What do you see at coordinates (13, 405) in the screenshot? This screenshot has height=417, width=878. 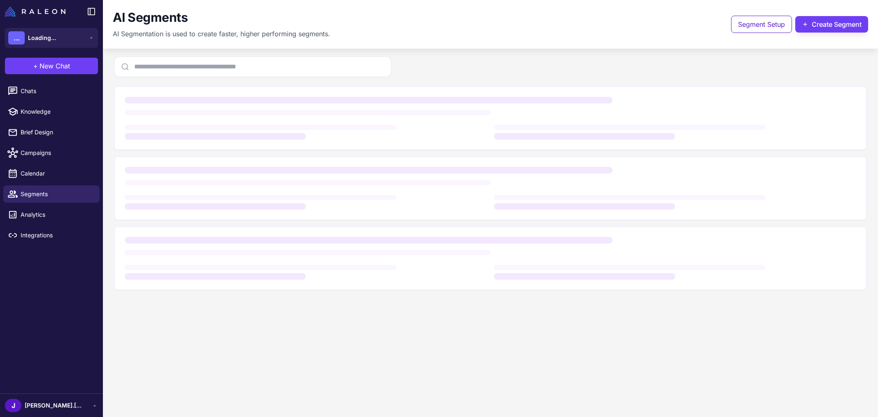 I see `div: J` at bounding box center [13, 405].